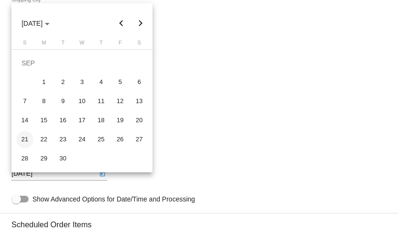  Describe the element at coordinates (101, 120) in the screenshot. I see `td: September 18, 2025` at that location.